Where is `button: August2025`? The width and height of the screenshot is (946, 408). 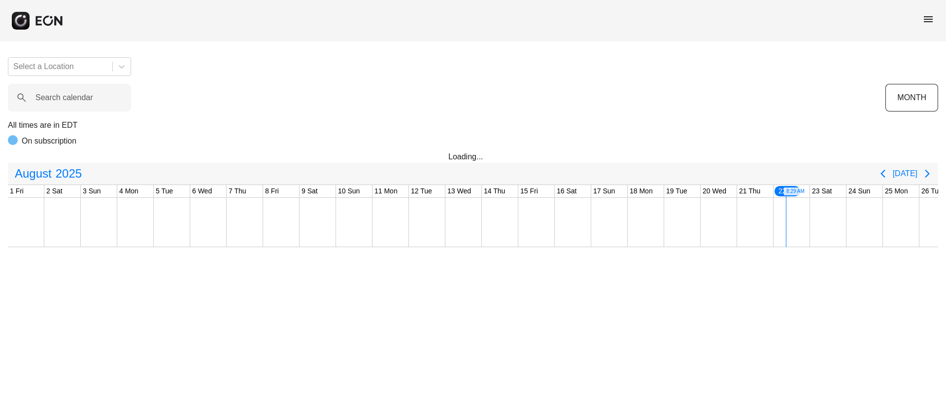 button: August2025 is located at coordinates (48, 174).